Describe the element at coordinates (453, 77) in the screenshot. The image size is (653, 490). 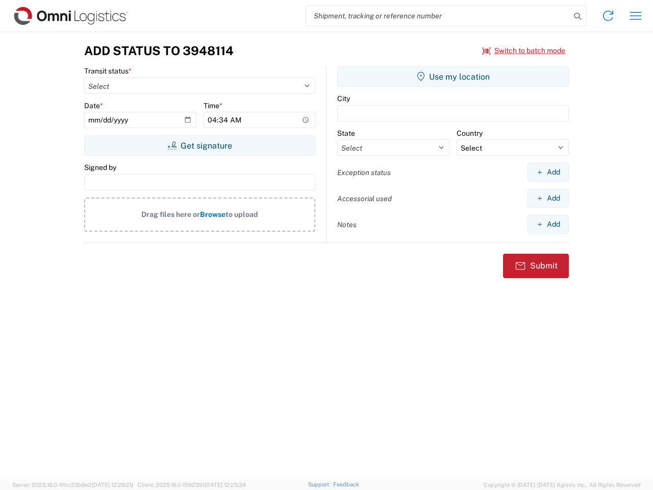
I see `button: Use my location` at that location.